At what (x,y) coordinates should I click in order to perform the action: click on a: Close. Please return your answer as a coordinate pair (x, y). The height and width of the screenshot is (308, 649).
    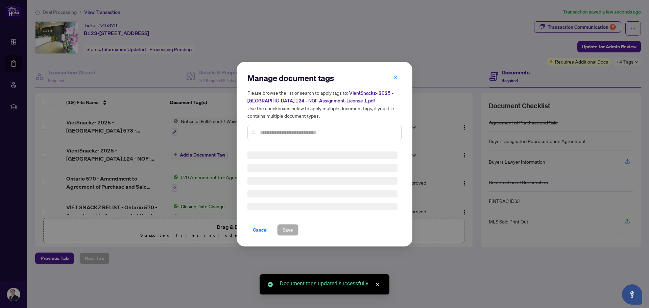
    Looking at the image, I should click on (378, 285).